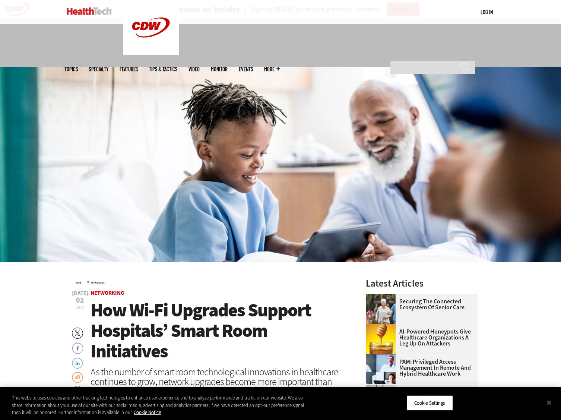 The image size is (561, 420). I want to click on a: Securing the Connected Ecosystem of Senior Care, so click(420, 304).